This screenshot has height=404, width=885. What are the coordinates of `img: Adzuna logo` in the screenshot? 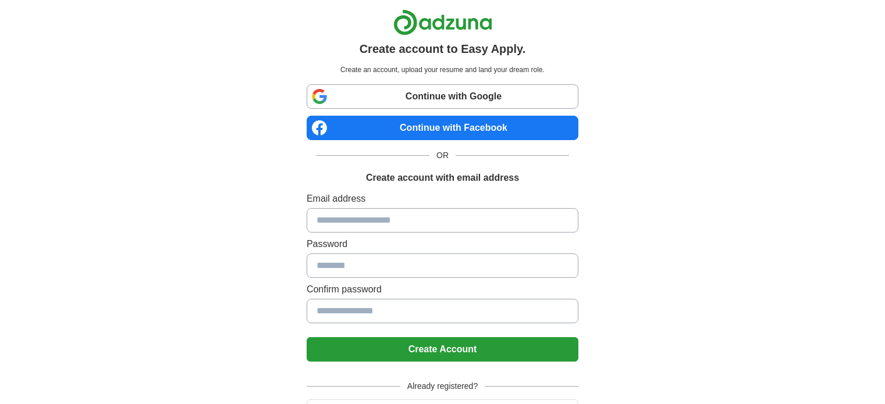 It's located at (443, 22).